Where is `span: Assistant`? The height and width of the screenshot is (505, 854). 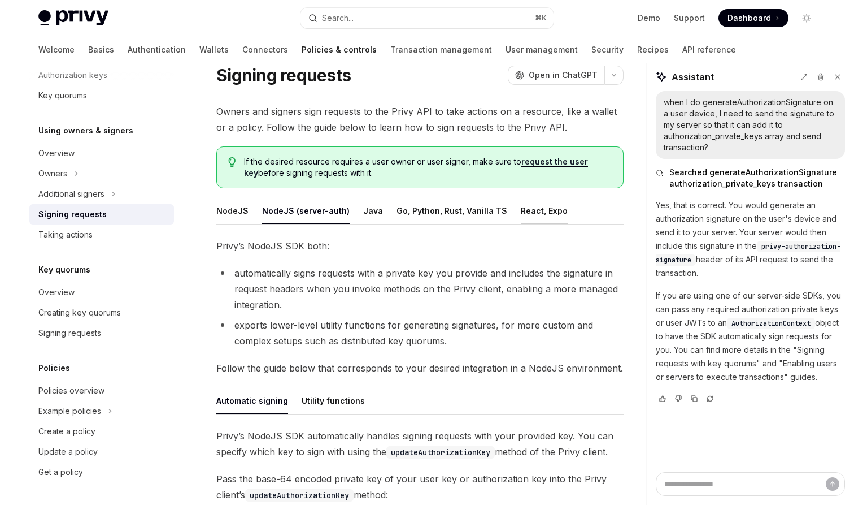
span: Assistant is located at coordinates (693, 77).